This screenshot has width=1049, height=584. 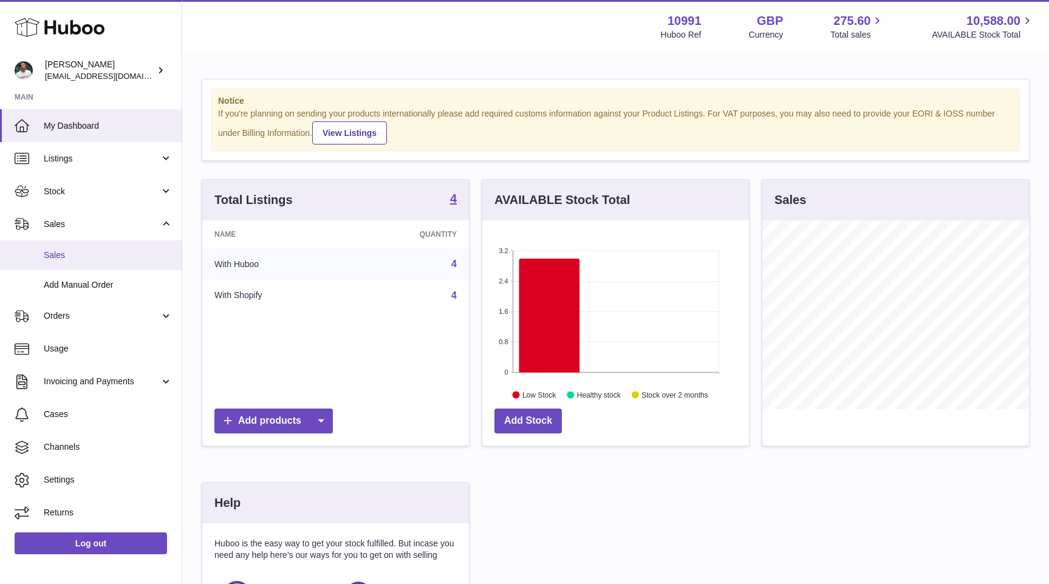 What do you see at coordinates (108, 349) in the screenshot?
I see `span: Usage` at bounding box center [108, 349].